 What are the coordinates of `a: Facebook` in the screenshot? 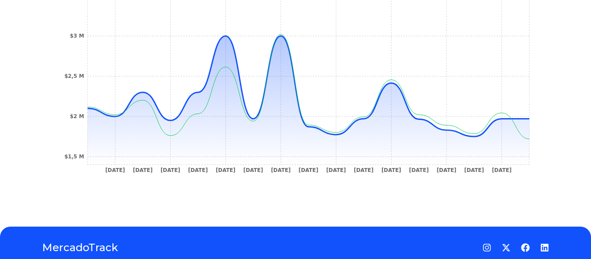 It's located at (525, 247).